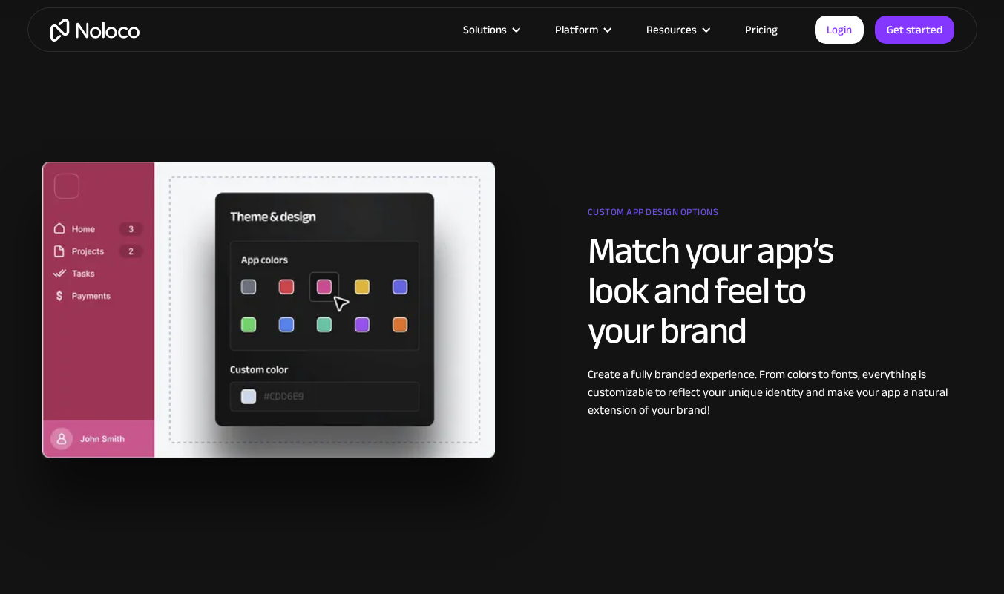  Describe the element at coordinates (761, 30) in the screenshot. I see `a: Pricing` at that location.